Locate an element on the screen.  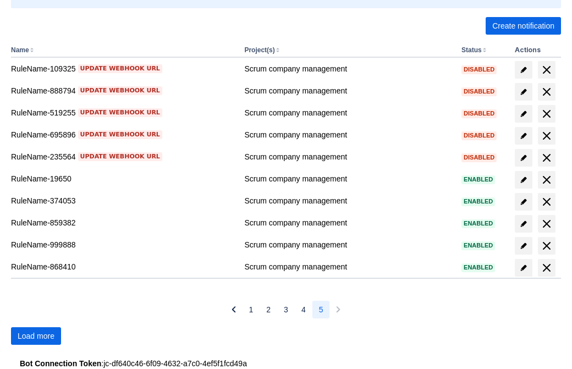
div: RuleName-888794 is located at coordinates (123, 91).